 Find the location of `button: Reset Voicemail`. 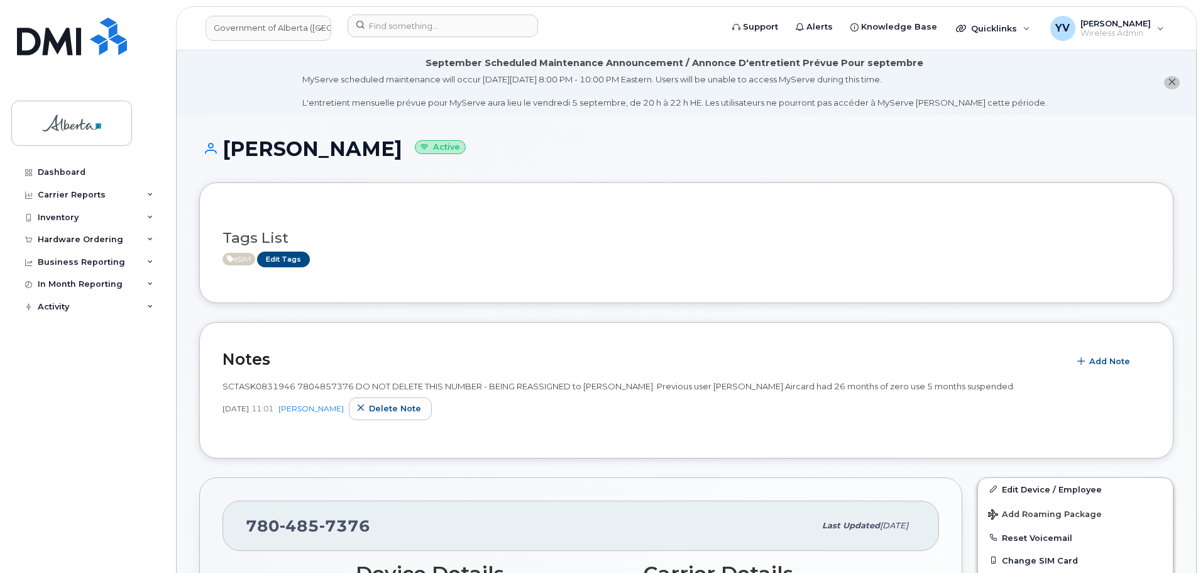

button: Reset Voicemail is located at coordinates (1076, 537).